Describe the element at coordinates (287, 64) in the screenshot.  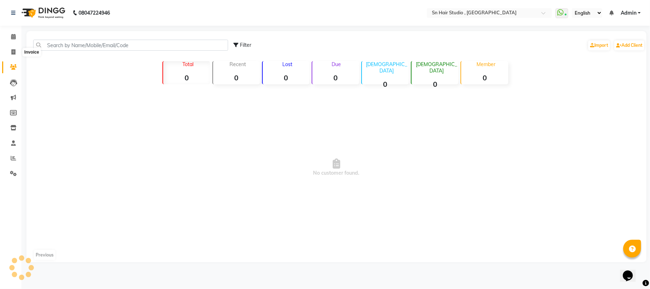
I see `p: Lost` at that location.